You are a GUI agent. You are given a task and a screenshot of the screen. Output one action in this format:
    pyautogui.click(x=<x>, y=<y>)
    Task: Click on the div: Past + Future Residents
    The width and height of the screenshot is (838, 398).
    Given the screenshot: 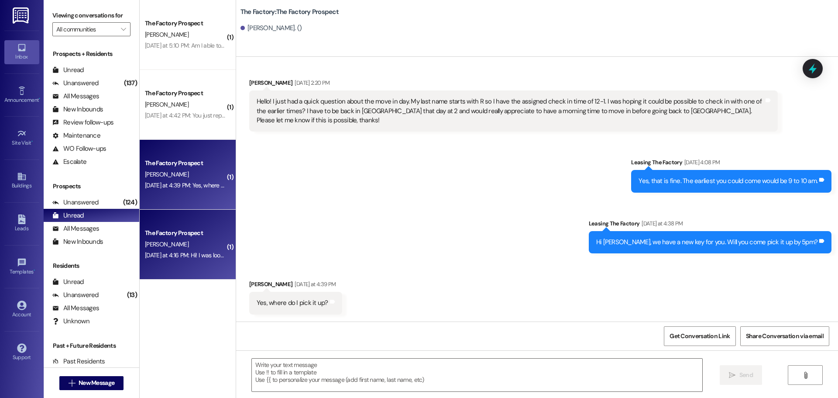 What is the action you would take?
    pyautogui.click(x=91, y=345)
    